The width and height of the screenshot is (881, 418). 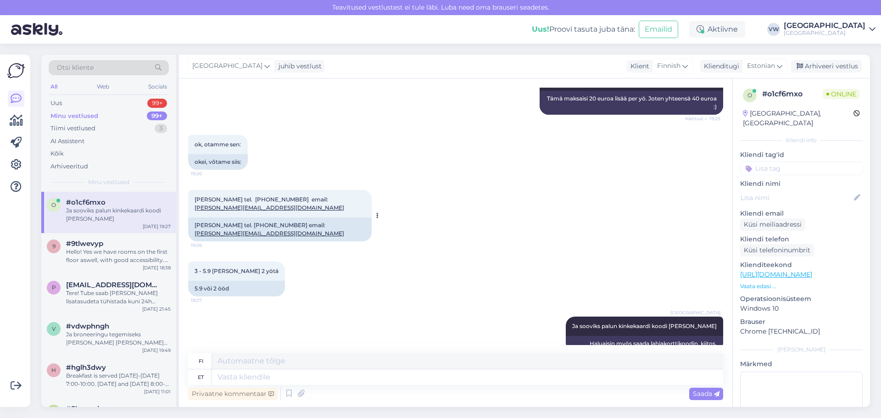 What do you see at coordinates (801, 308) in the screenshot?
I see `p: Windows 10` at bounding box center [801, 308].